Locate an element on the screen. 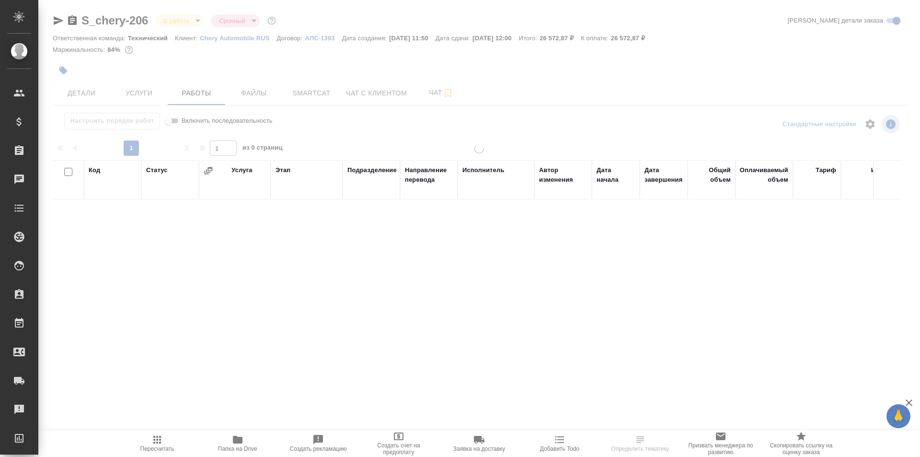 This screenshot has height=457, width=920. div: Итого is located at coordinates (880, 170).